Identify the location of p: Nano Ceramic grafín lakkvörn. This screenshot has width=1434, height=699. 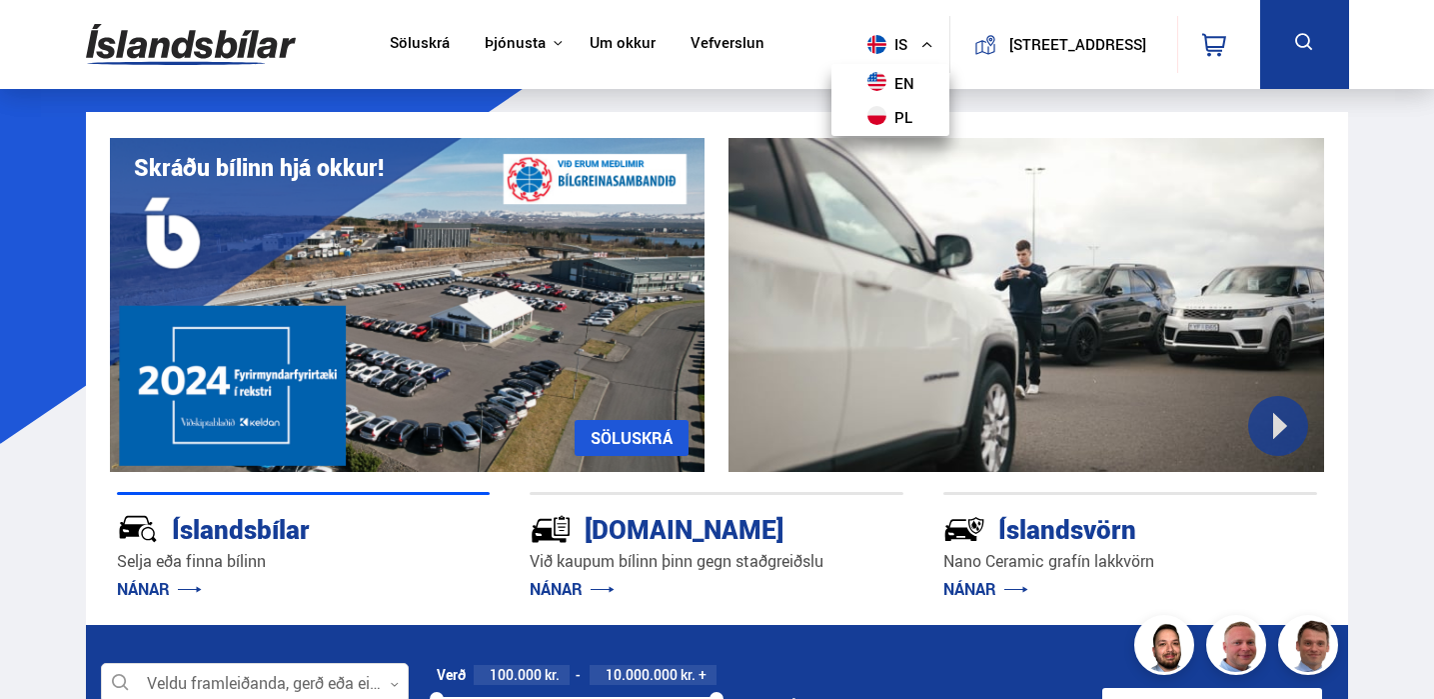
(1130, 561).